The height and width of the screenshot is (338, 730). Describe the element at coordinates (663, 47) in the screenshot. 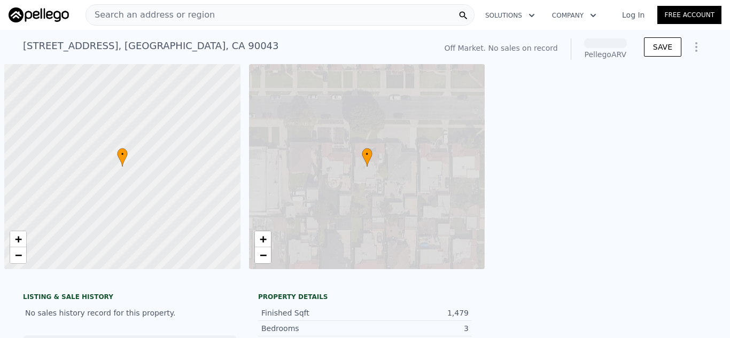

I see `button: SAVE` at that location.